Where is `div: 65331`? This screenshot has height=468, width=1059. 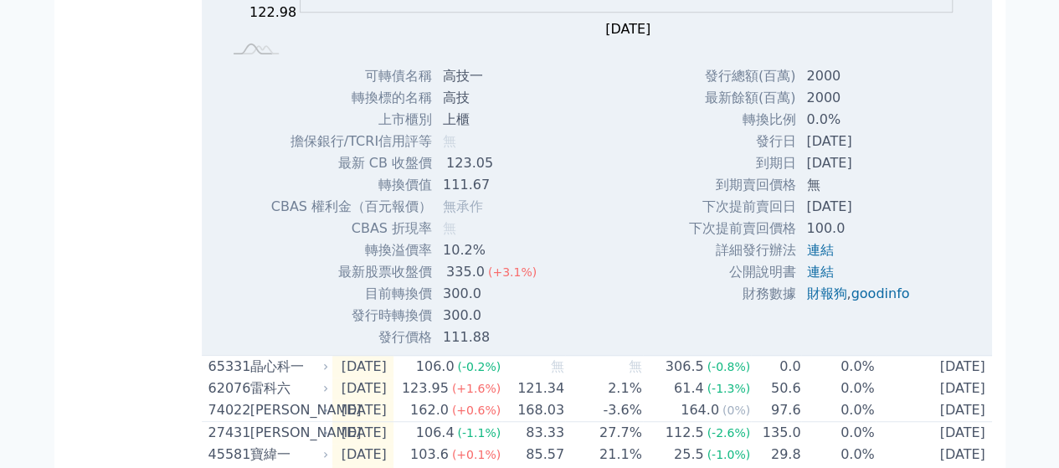
div: 65331 is located at coordinates (227, 367).